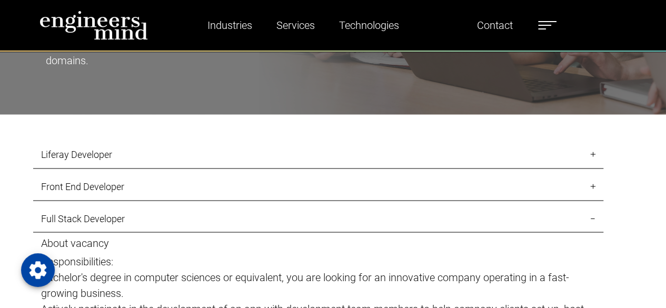  What do you see at coordinates (296, 25) in the screenshot?
I see `a: Services` at bounding box center [296, 25].